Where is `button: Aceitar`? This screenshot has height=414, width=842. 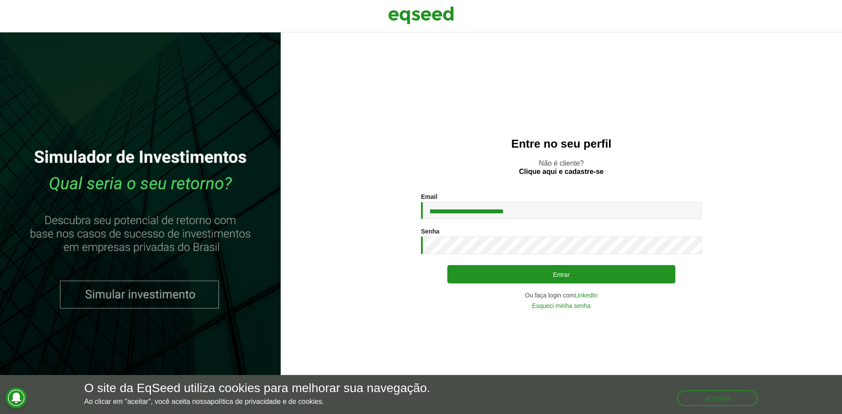
button: Aceitar is located at coordinates (717, 399).